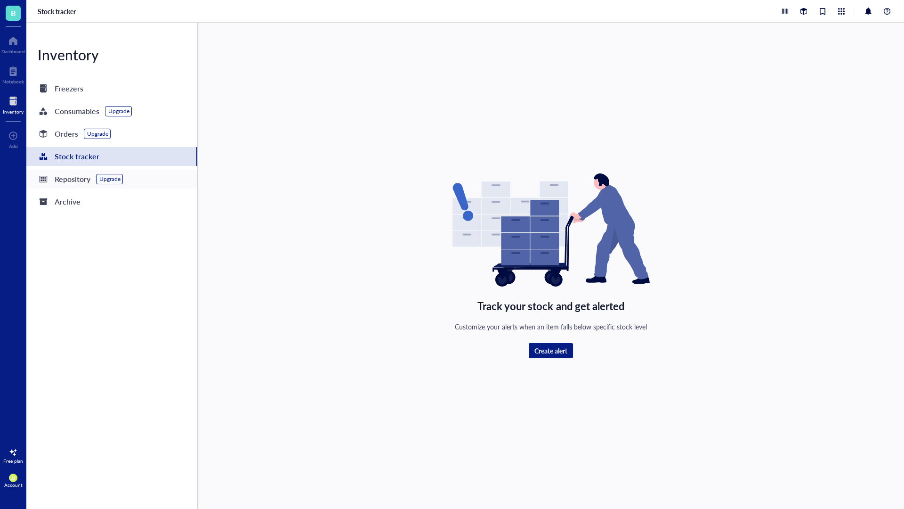  I want to click on a: Dashboard, so click(13, 44).